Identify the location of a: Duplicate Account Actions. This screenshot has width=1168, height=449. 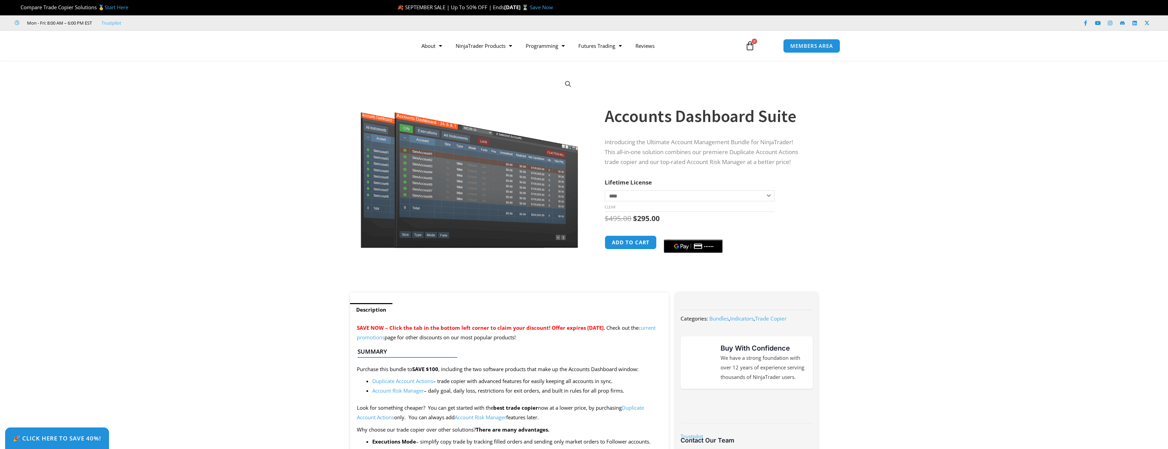
(403, 381).